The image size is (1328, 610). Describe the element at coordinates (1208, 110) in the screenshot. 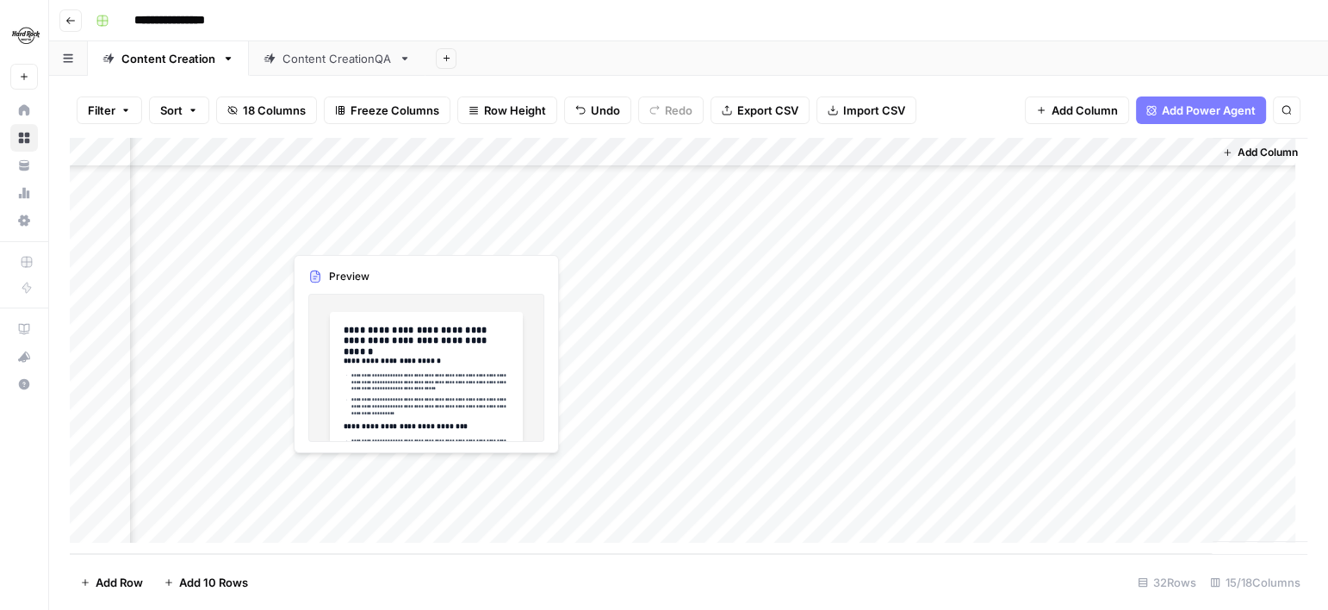

I see `span: Add Power Agent` at that location.